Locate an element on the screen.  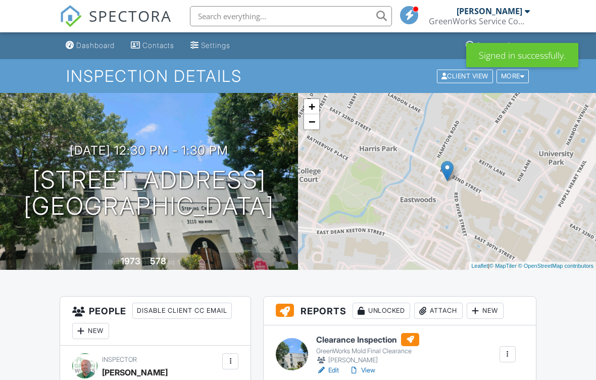
div: Contacts is located at coordinates (158, 45).